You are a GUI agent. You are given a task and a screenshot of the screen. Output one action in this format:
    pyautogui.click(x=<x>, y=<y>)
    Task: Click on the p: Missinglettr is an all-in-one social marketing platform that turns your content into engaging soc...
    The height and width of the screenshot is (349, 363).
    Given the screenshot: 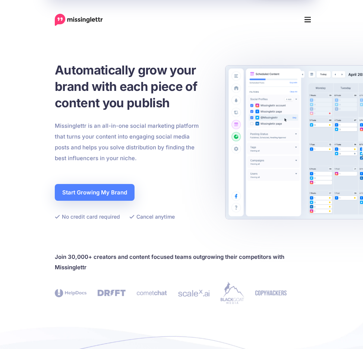 What is the action you would take?
    pyautogui.click(x=127, y=142)
    